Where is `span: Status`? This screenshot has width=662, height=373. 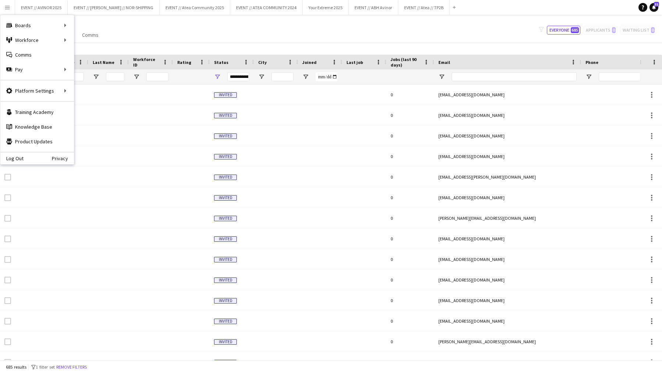 span: Status is located at coordinates (221, 62).